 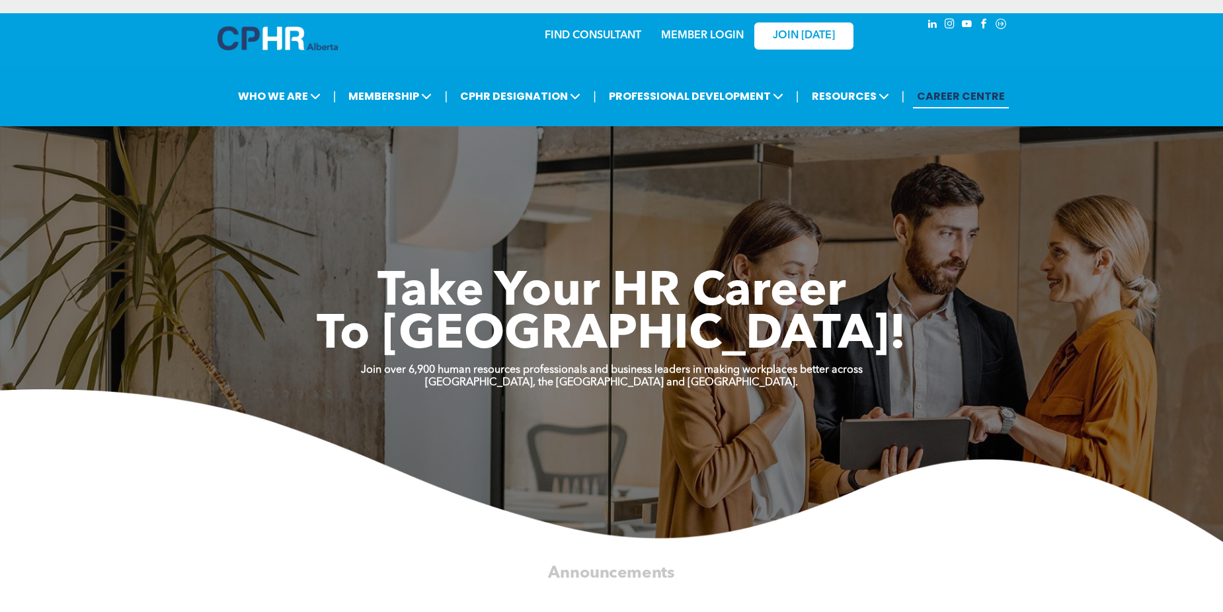 I want to click on span: WHO WE ARE, so click(x=279, y=96).